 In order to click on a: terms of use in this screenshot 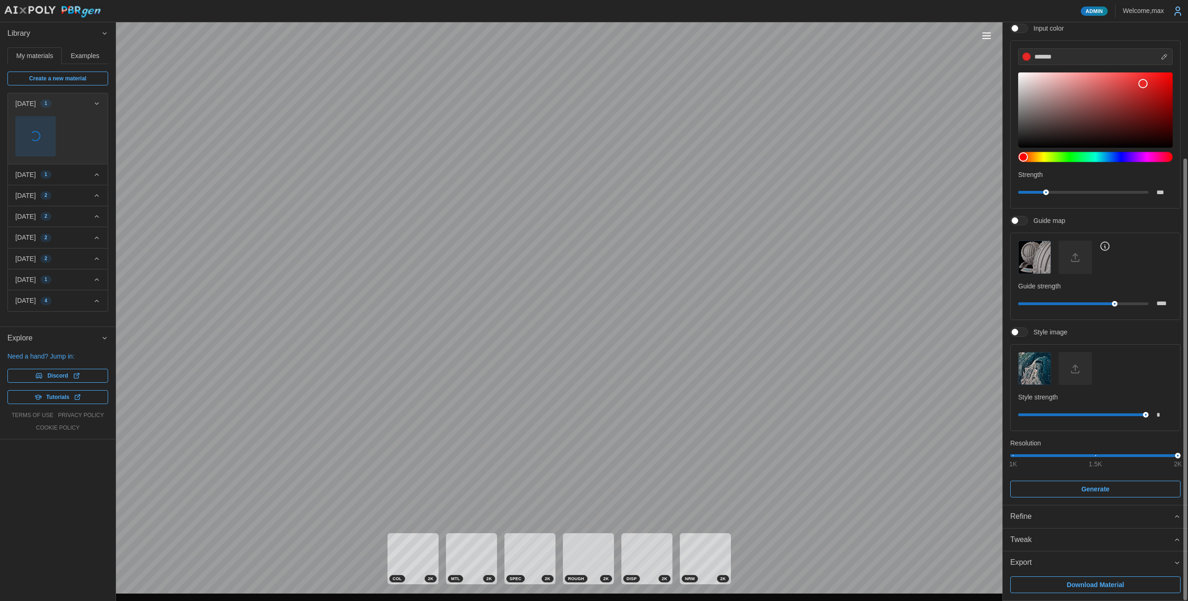, I will do `click(32, 415)`.